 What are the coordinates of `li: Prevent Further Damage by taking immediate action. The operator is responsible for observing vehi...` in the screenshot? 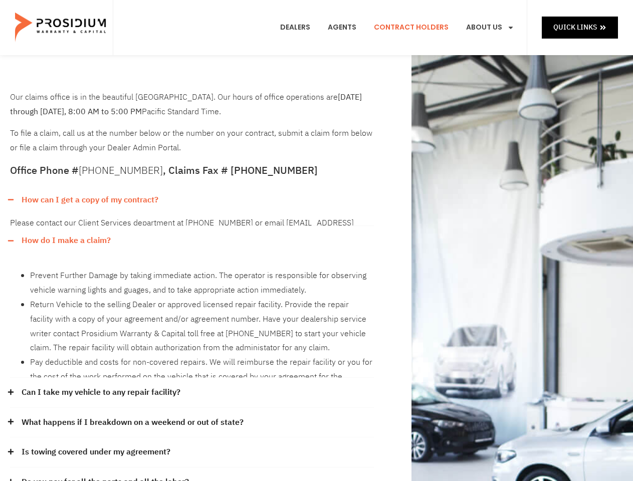 It's located at (202, 283).